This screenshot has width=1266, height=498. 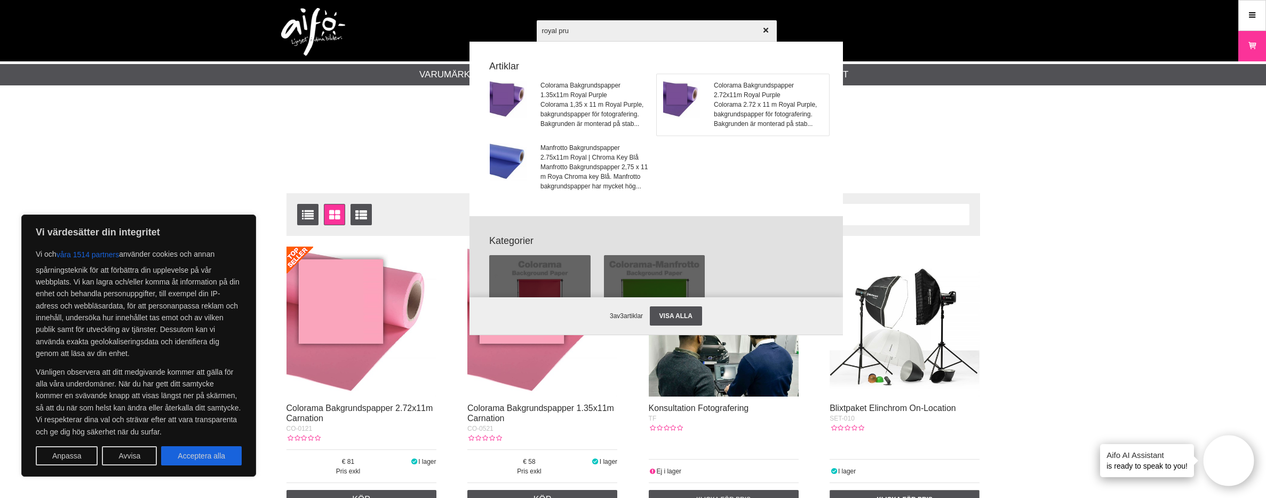 What do you see at coordinates (139, 345) in the screenshot?
I see `div: Vi värdesätter din integritet` at bounding box center [139, 345].